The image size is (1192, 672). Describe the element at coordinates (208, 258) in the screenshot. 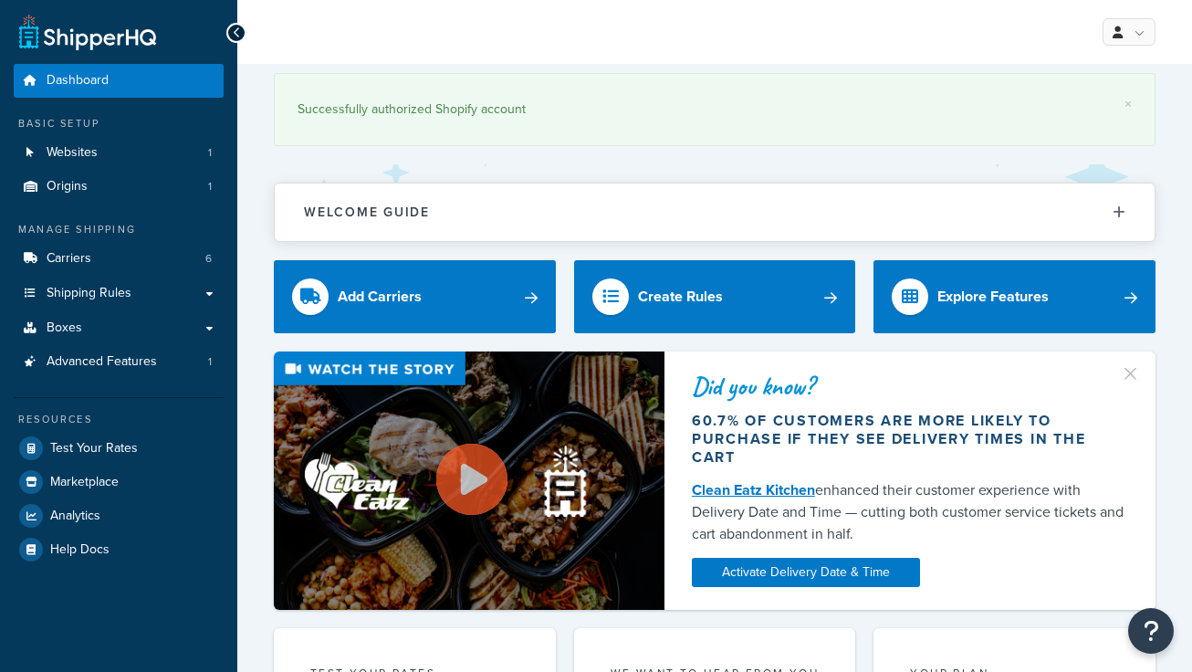

I see `span: 6` at that location.